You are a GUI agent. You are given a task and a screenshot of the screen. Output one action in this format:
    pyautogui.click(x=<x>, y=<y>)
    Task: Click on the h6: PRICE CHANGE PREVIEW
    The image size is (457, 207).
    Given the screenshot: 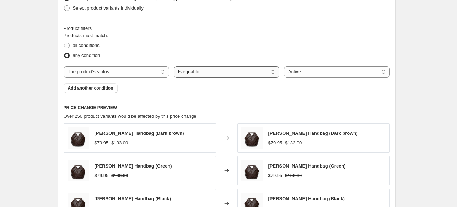 What is the action you would take?
    pyautogui.click(x=227, y=108)
    